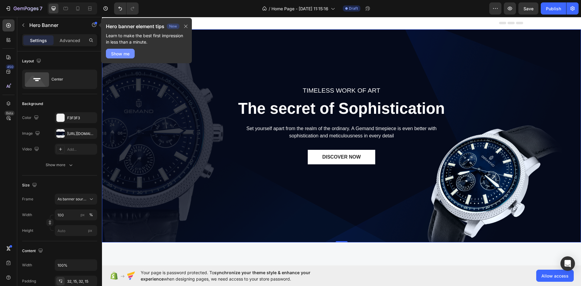 This screenshot has width=581, height=286. I want to click on div: Beta, so click(9, 113).